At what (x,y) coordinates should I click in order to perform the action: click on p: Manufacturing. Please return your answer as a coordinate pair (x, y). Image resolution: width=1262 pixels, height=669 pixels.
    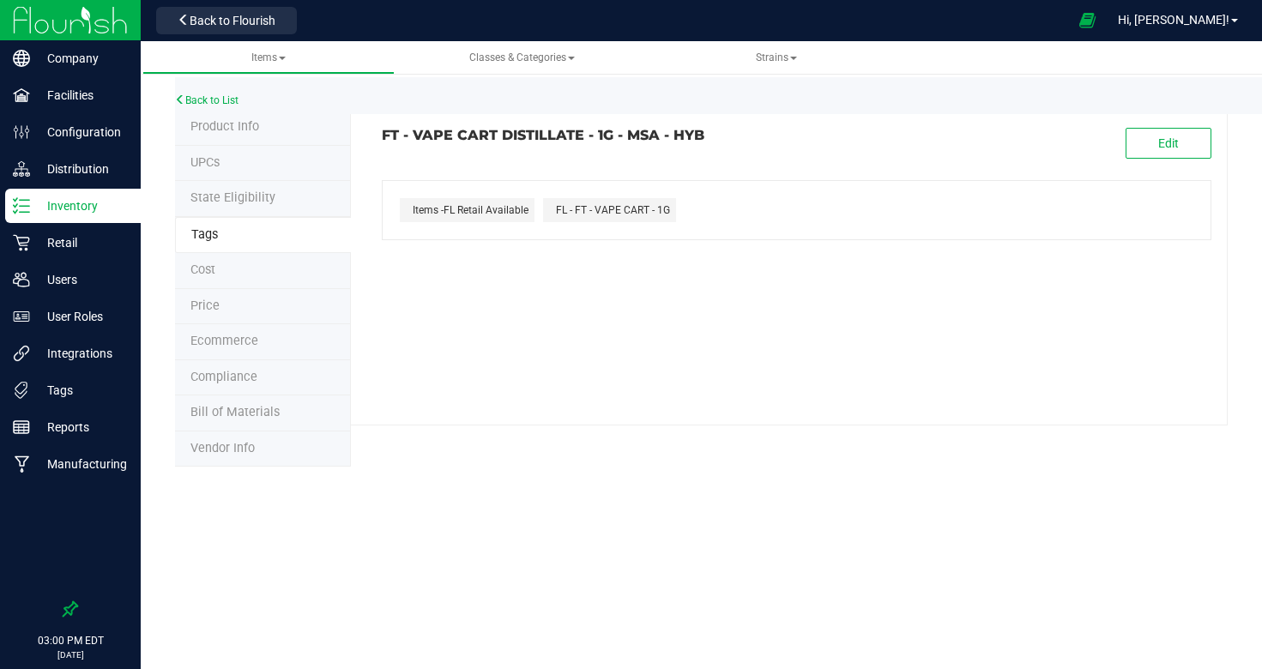
    Looking at the image, I should click on (82, 464).